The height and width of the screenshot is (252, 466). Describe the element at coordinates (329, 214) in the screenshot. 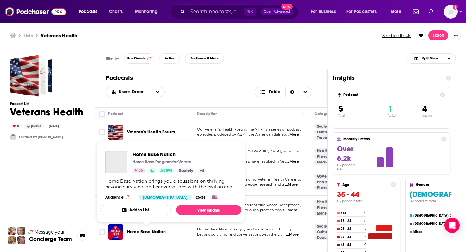

I see `a: Mental Health` at that location.